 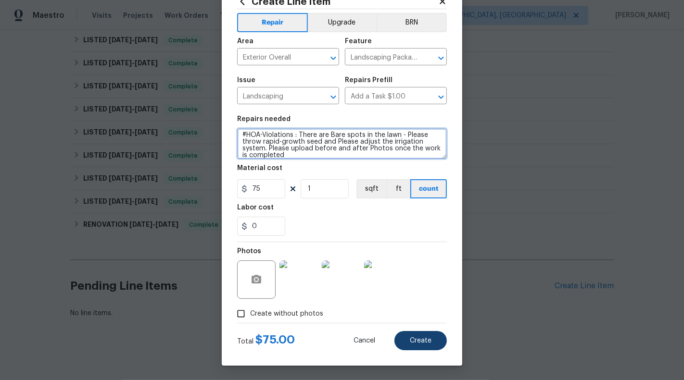 I want to click on h5: Photos, so click(x=249, y=252).